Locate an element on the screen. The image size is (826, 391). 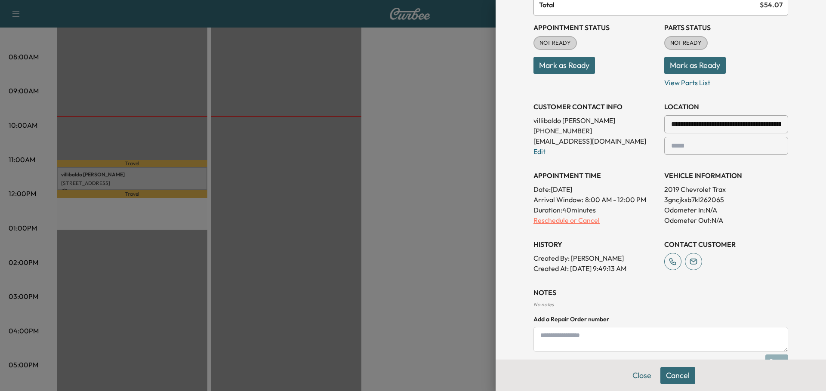
a: Edit is located at coordinates (540, 152).